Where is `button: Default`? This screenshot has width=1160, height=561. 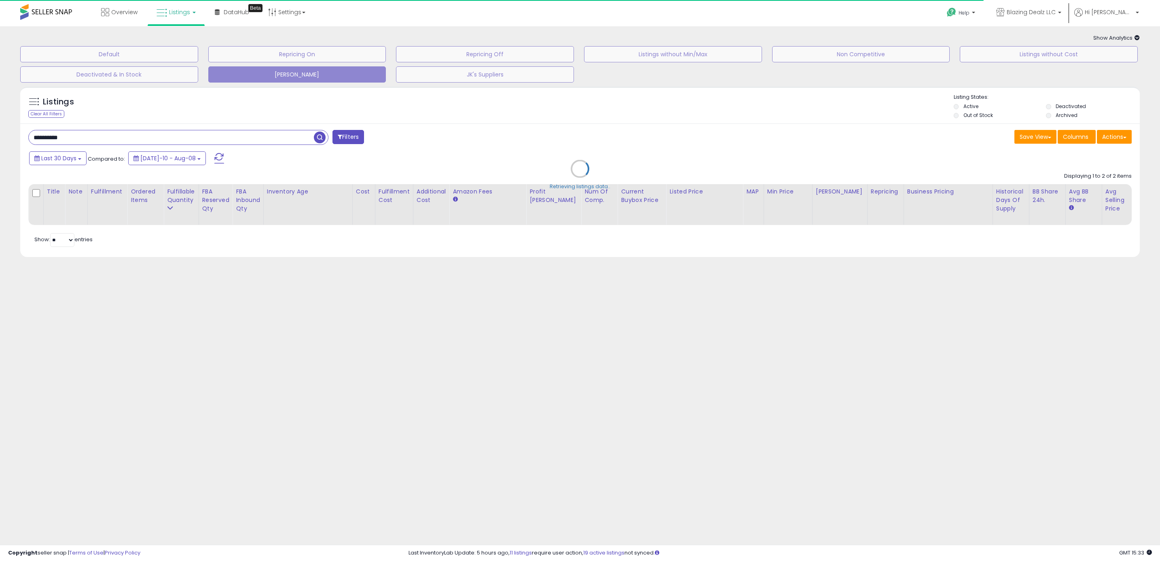 button: Default is located at coordinates (109, 54).